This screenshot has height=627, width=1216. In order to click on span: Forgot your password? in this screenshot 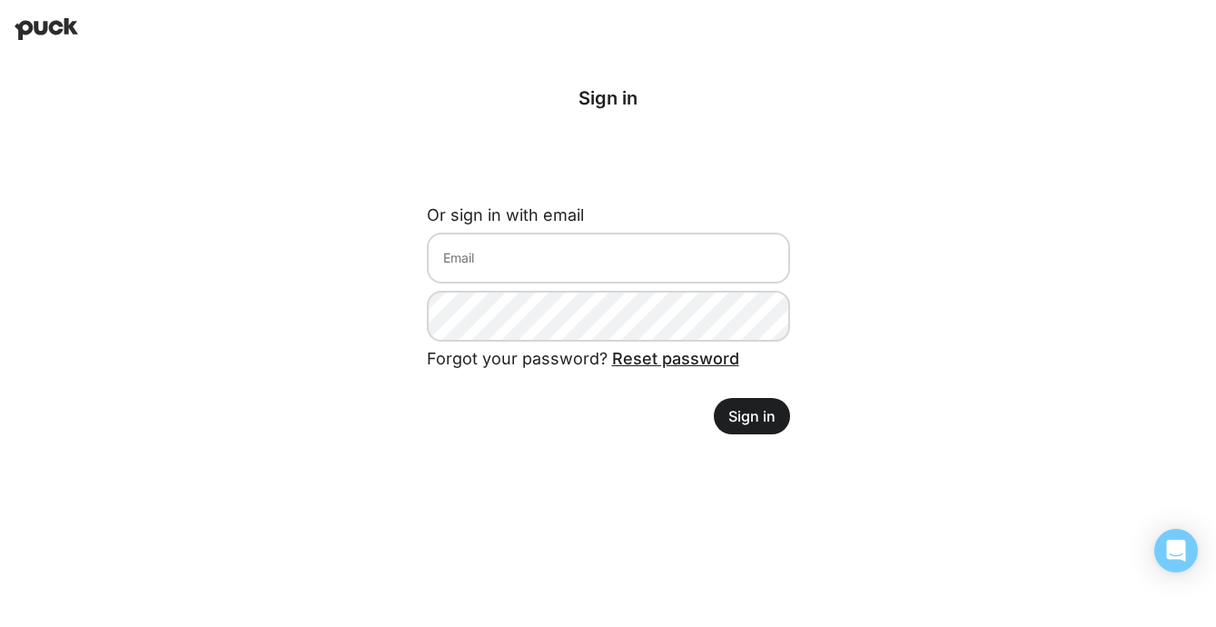, I will do `click(583, 358)`.